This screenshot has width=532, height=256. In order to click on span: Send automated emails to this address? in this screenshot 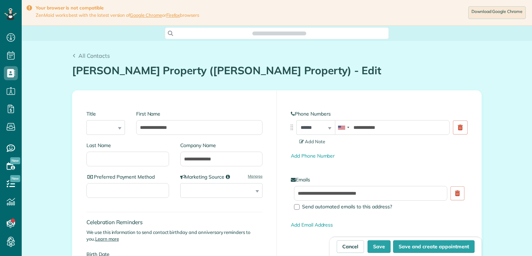, I will do `click(347, 207)`.